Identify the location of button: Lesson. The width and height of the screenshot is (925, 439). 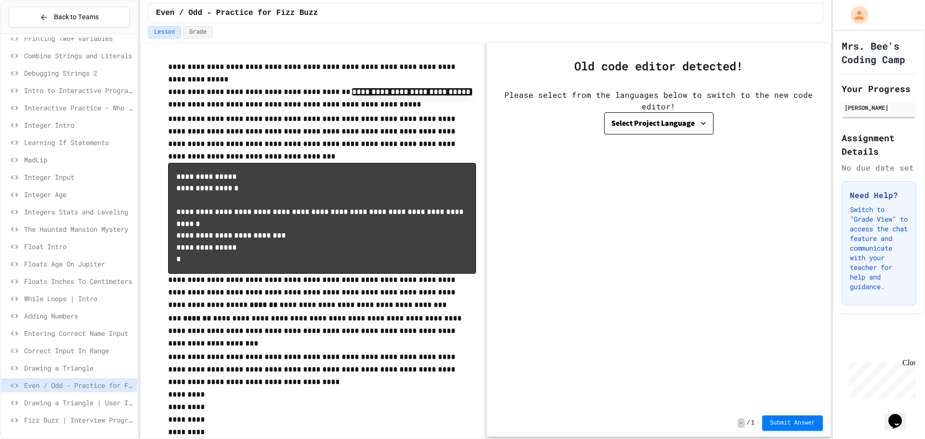
(164, 32).